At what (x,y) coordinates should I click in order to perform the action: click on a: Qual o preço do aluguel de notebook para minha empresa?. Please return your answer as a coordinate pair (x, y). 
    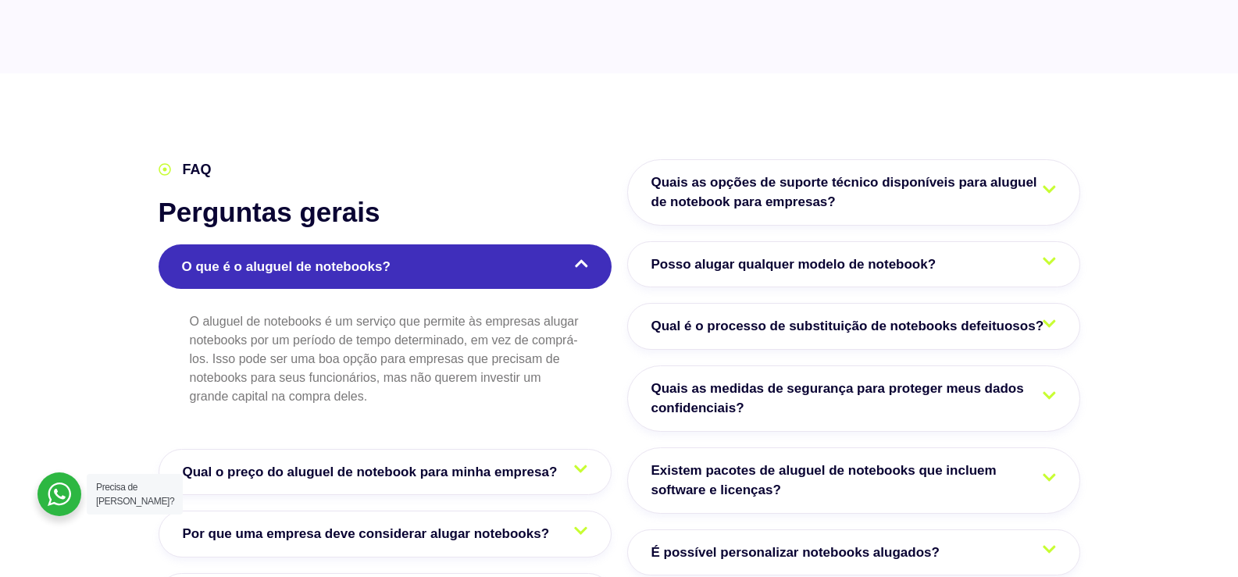
    Looking at the image, I should click on (385, 473).